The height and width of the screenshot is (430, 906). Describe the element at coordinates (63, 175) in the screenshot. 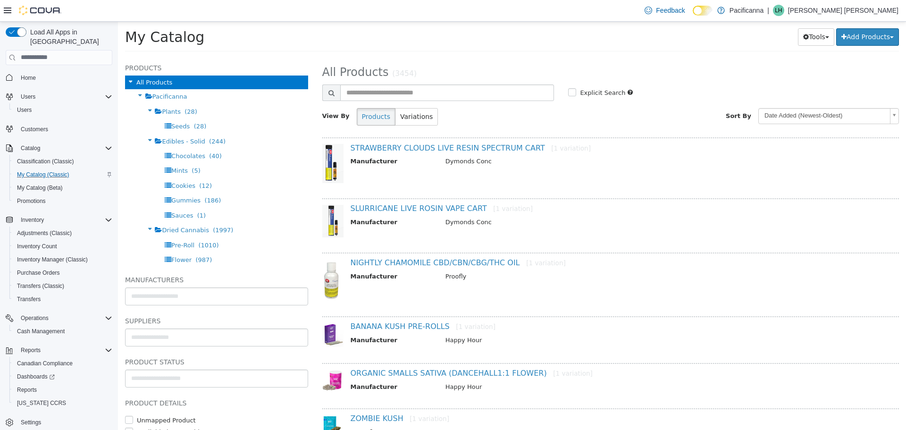

I see `span: My Catalog (Classic)` at that location.